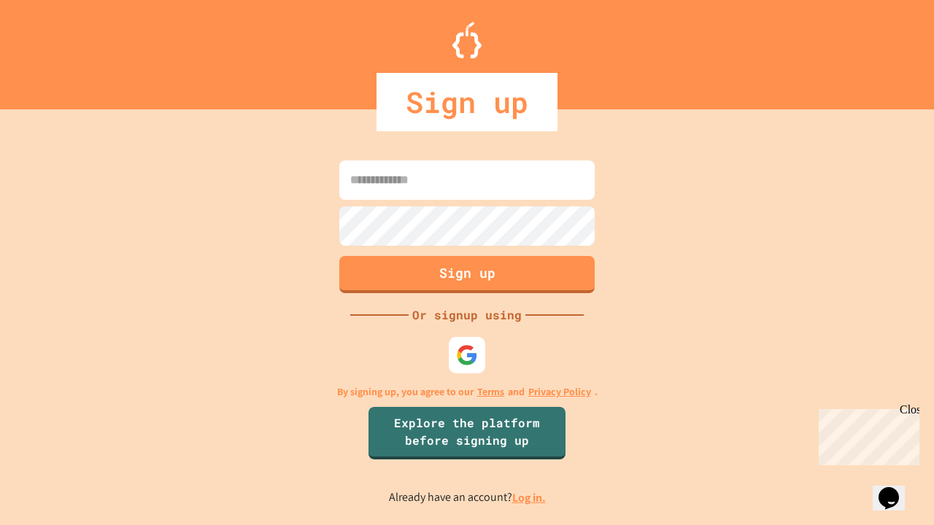  I want to click on a: Explore the platform before signing up, so click(467, 433).